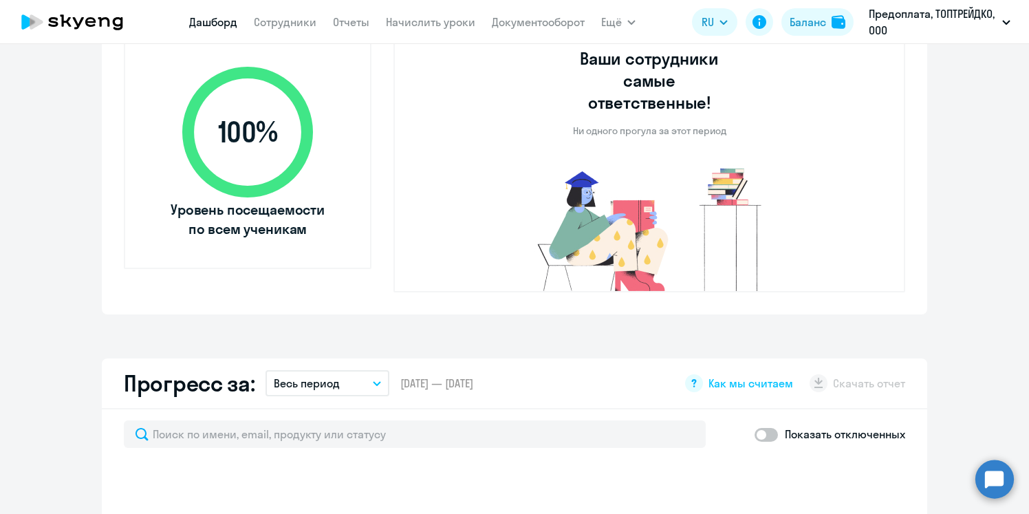 The image size is (1029, 514). What do you see at coordinates (611, 22) in the screenshot?
I see `span: Ещё` at bounding box center [611, 22].